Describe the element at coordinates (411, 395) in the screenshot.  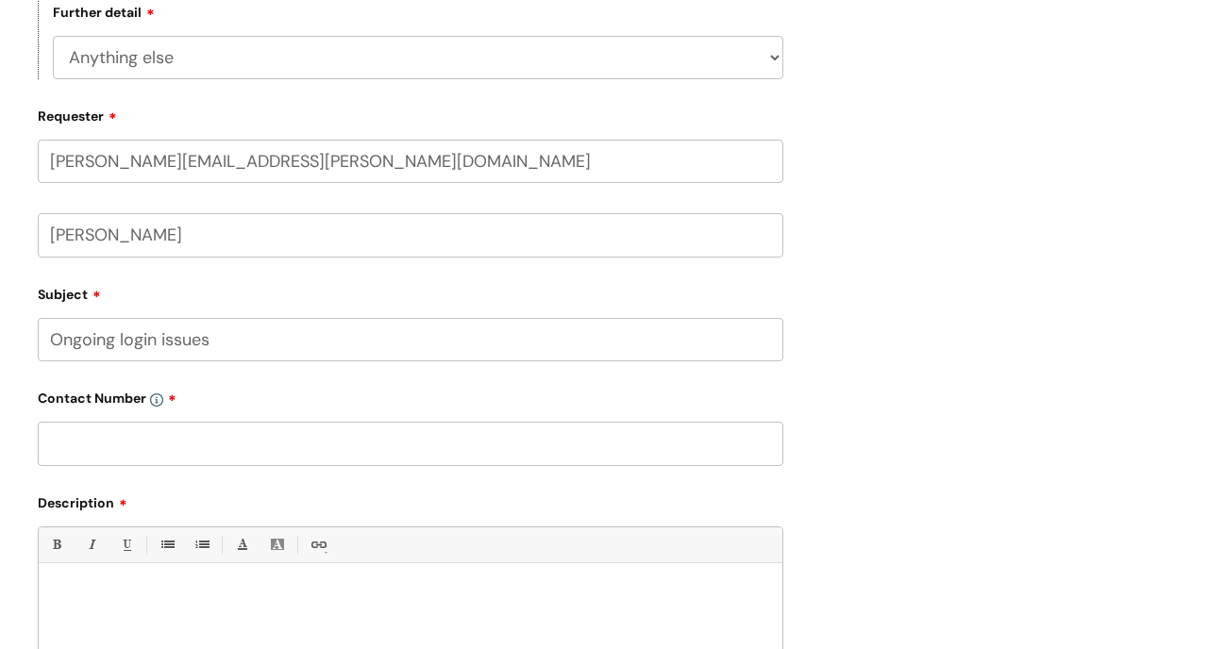
I see `label: Contact Number` at that location.